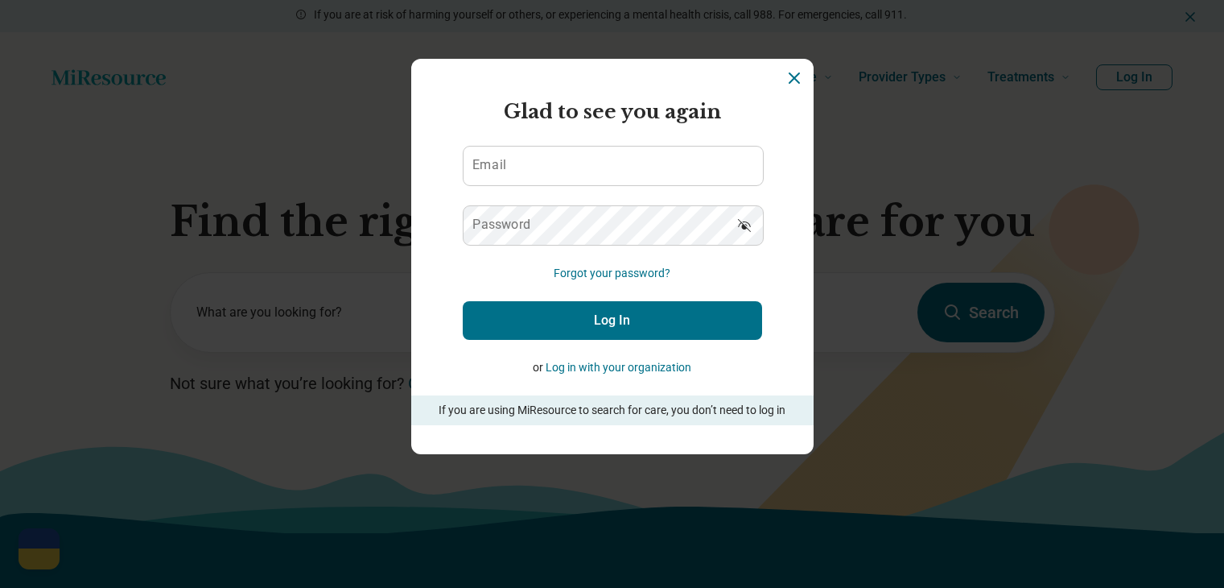  What do you see at coordinates (613, 410) in the screenshot?
I see `p: If you are using MiResource to search for care, you don’t need to log in` at bounding box center [613, 410].